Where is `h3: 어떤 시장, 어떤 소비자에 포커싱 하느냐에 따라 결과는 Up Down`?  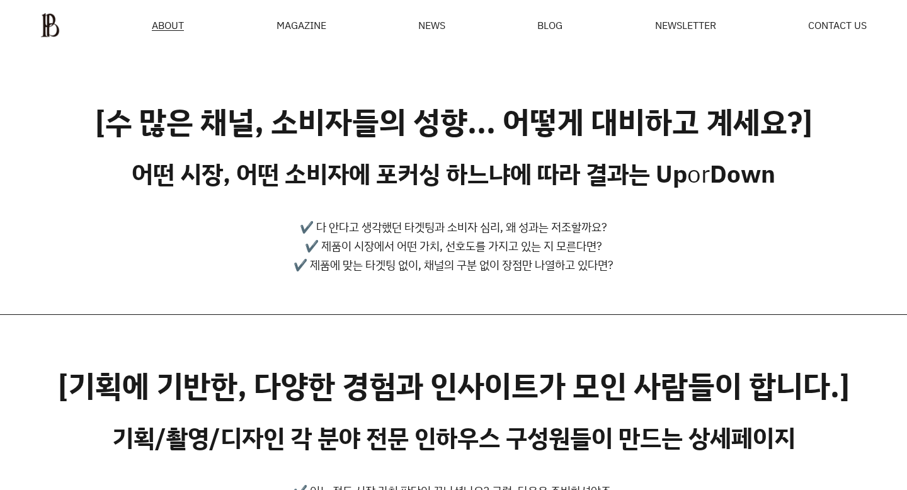
h3: 어떤 시장, 어떤 소비자에 포커싱 하느냐에 따라 결과는 Up Down is located at coordinates (453, 174).